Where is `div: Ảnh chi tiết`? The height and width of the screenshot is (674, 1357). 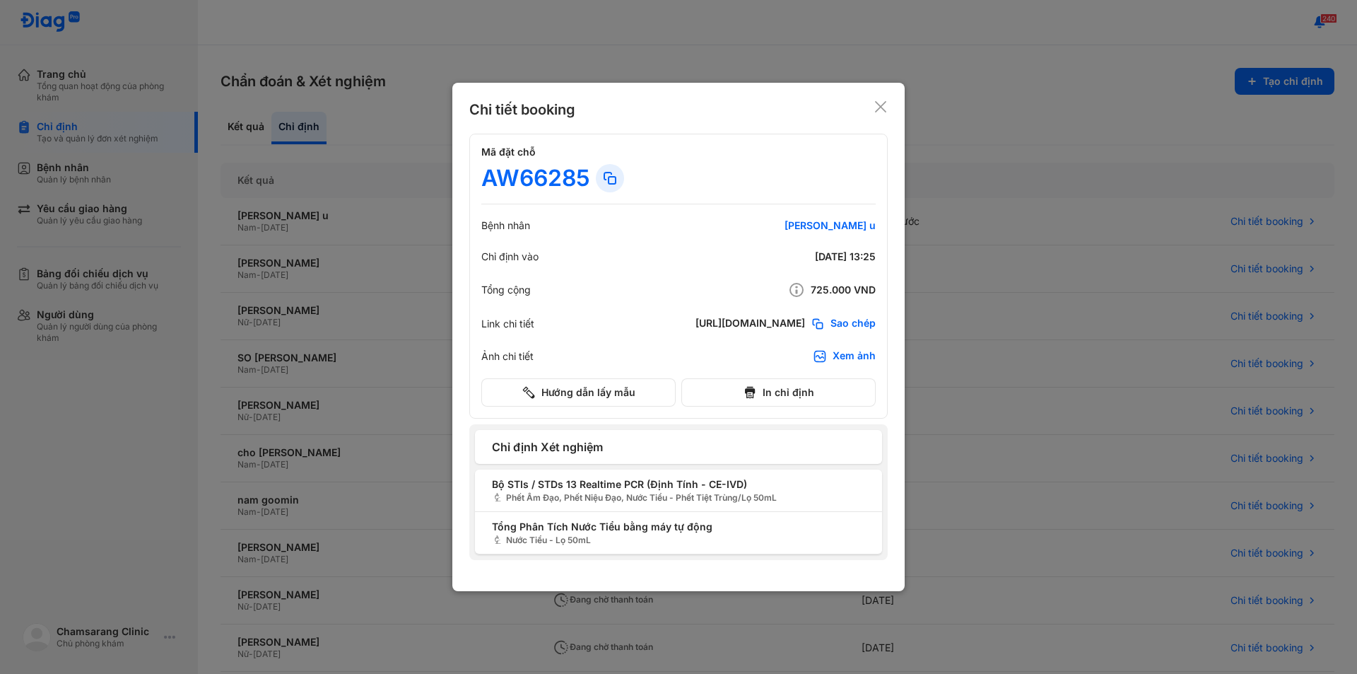 div: Ảnh chi tiết is located at coordinates (507, 356).